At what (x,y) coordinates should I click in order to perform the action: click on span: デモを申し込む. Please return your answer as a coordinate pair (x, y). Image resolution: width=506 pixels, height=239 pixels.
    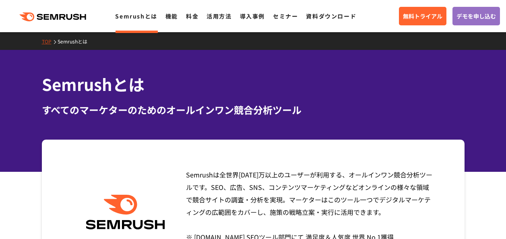
    Looking at the image, I should click on (476, 16).